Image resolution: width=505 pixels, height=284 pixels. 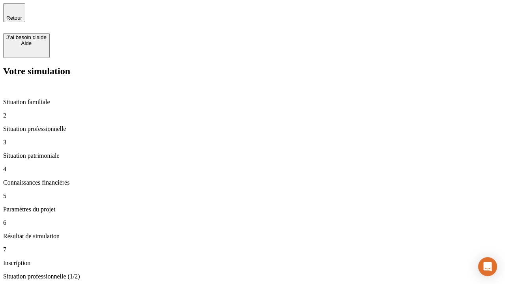 What do you see at coordinates (26, 43) in the screenshot?
I see `div: Aide` at bounding box center [26, 43].